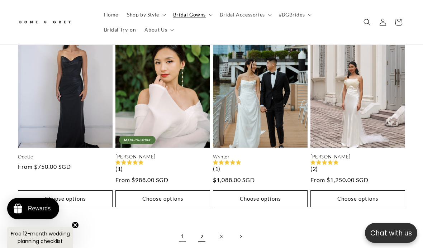 Image resolution: width=423 pixels, height=248 pixels. Describe the element at coordinates (183, 237) in the screenshot. I see `a: Page 1` at that location.